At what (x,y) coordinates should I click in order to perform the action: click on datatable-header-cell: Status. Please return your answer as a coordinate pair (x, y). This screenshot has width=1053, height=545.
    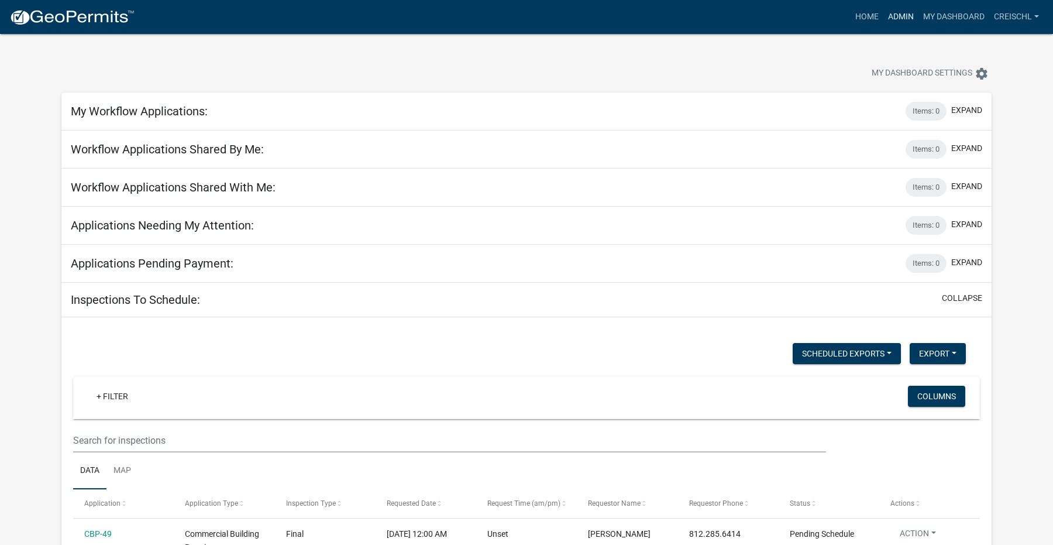
    Looking at the image, I should click on (829, 503).